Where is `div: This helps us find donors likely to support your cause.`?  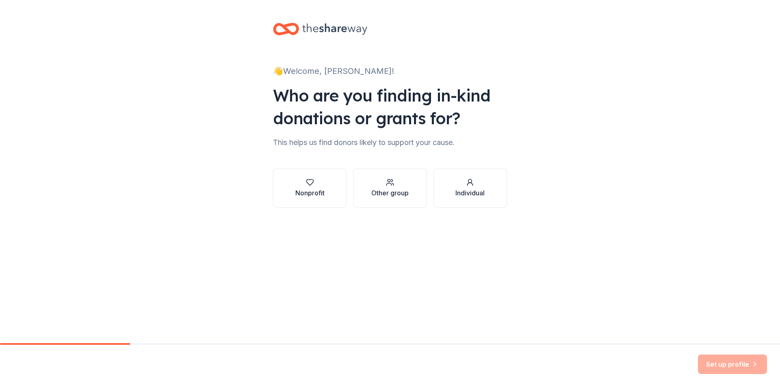 div: This helps us find donors likely to support your cause. is located at coordinates (390, 143).